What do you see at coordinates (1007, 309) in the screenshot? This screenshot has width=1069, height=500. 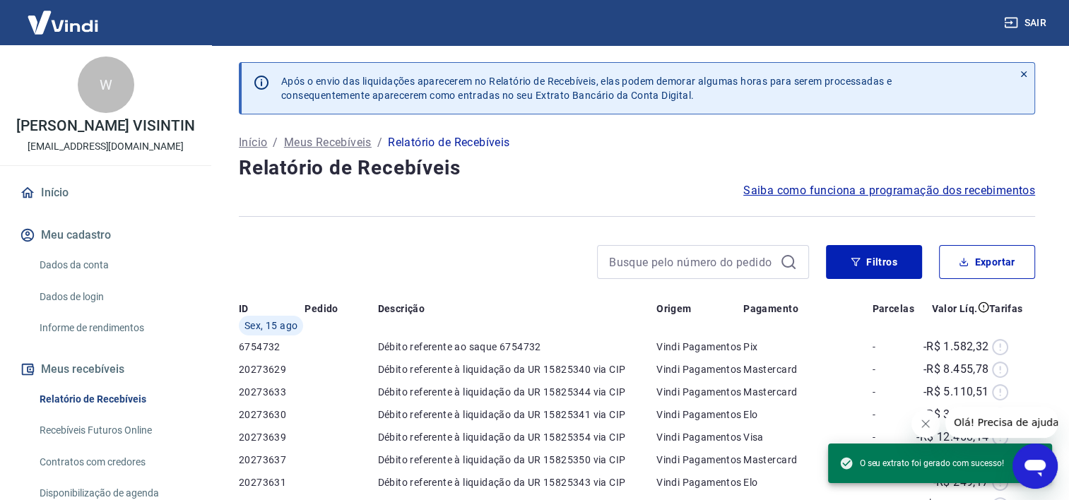 I see `p: Tarifas` at bounding box center [1007, 309].